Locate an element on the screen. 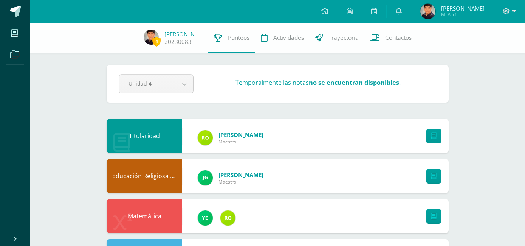  a: Actividades is located at coordinates (282, 38).